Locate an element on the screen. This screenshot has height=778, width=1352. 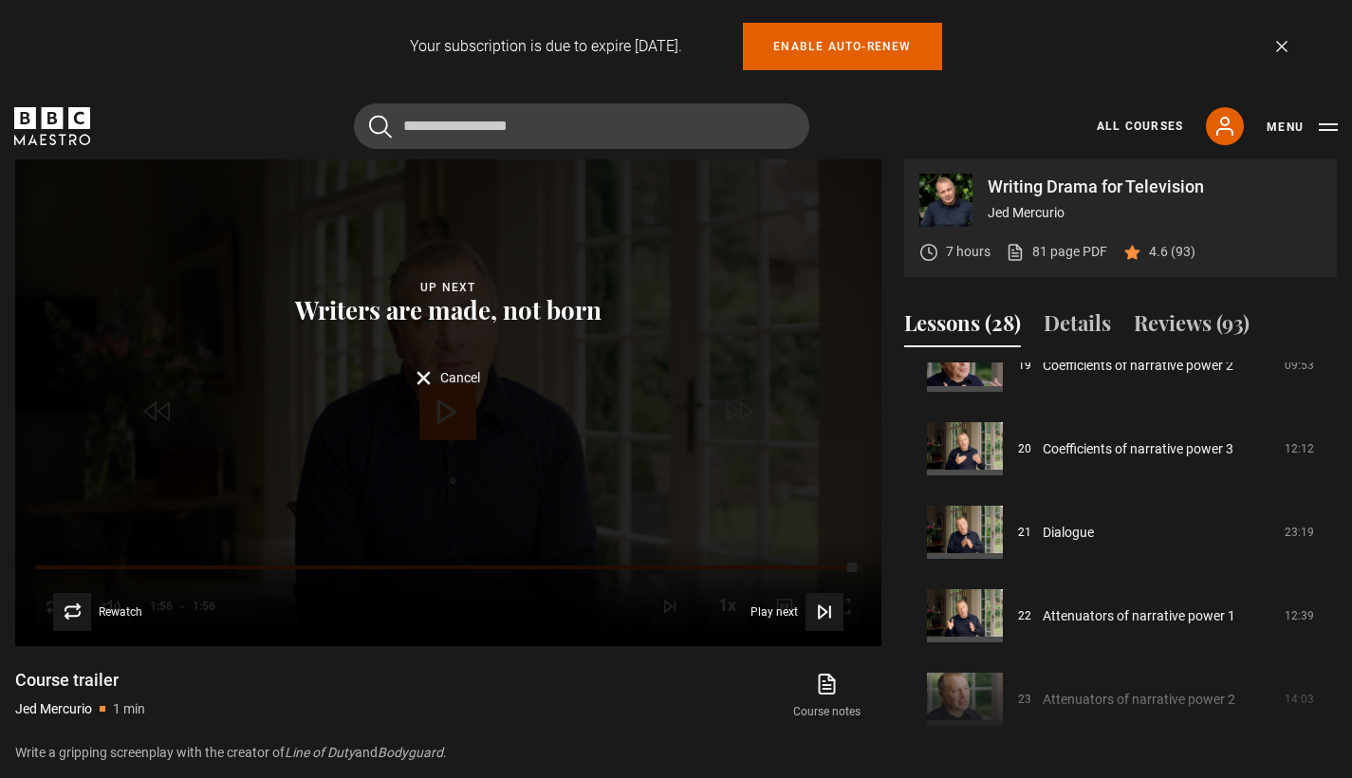
p: Writing Drama for Television is located at coordinates (1154, 187).